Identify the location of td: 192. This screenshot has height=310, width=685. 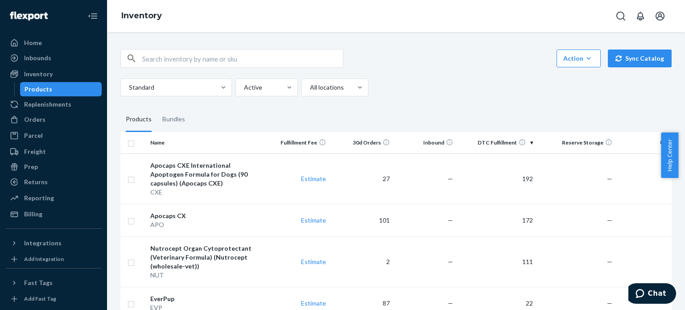
(496, 178).